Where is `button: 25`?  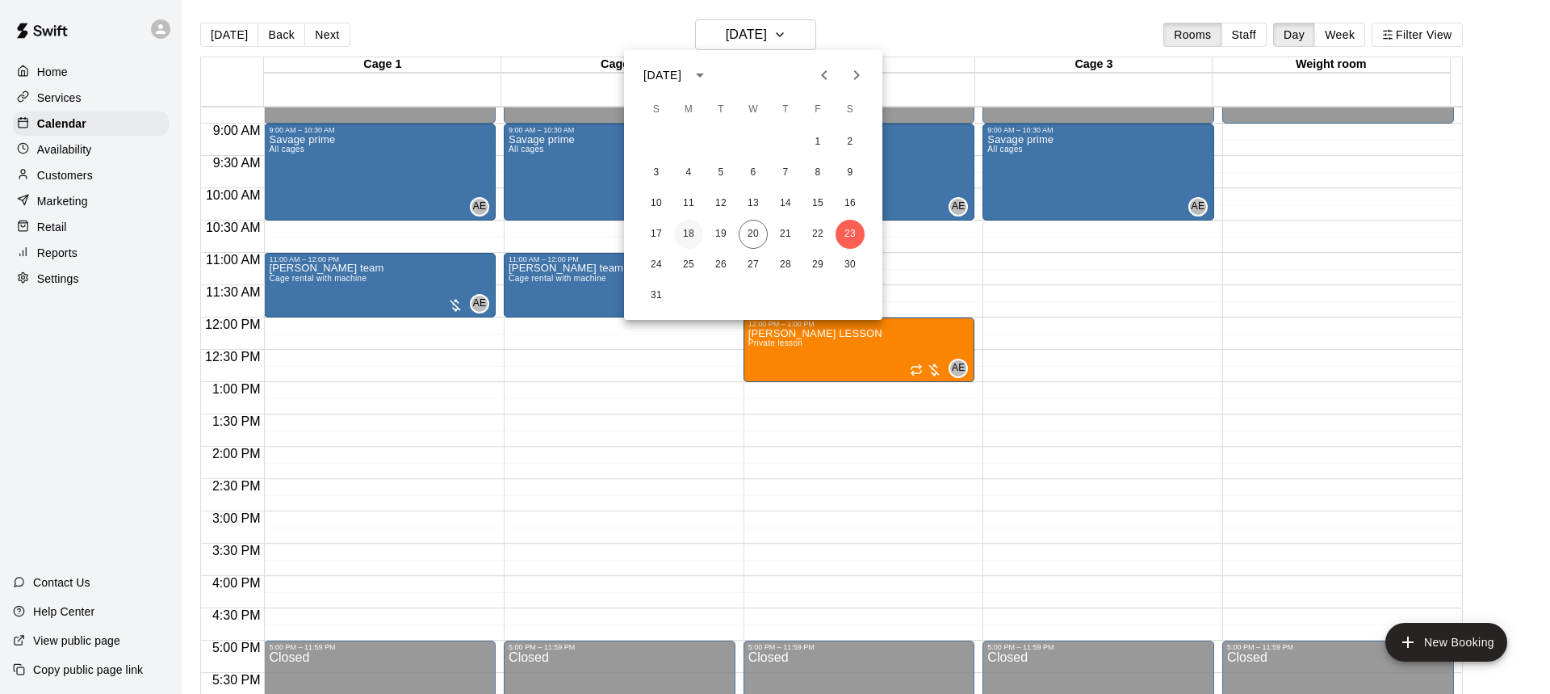
button: 25 is located at coordinates (689, 265).